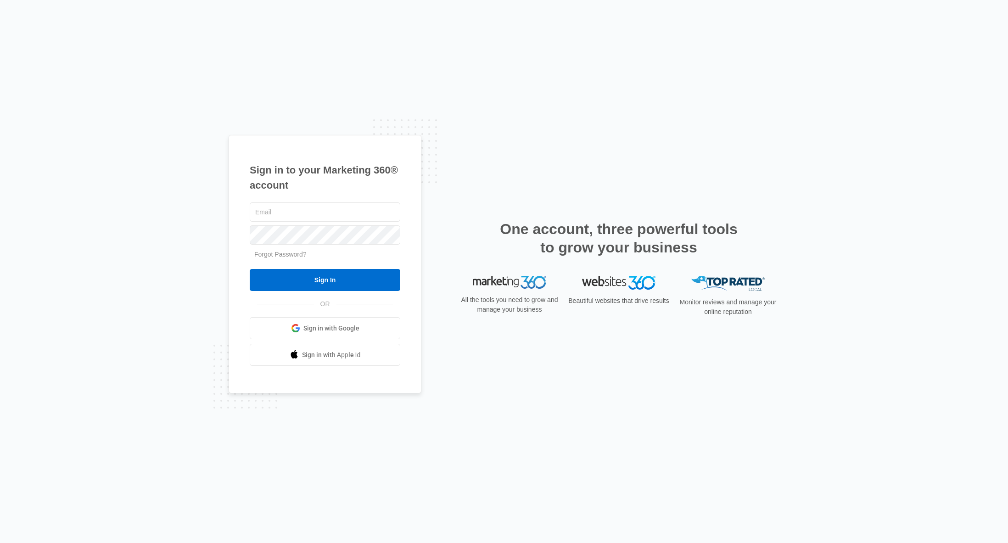 The height and width of the screenshot is (543, 1008). Describe the element at coordinates (619, 282) in the screenshot. I see `img: Websites 360` at that location.